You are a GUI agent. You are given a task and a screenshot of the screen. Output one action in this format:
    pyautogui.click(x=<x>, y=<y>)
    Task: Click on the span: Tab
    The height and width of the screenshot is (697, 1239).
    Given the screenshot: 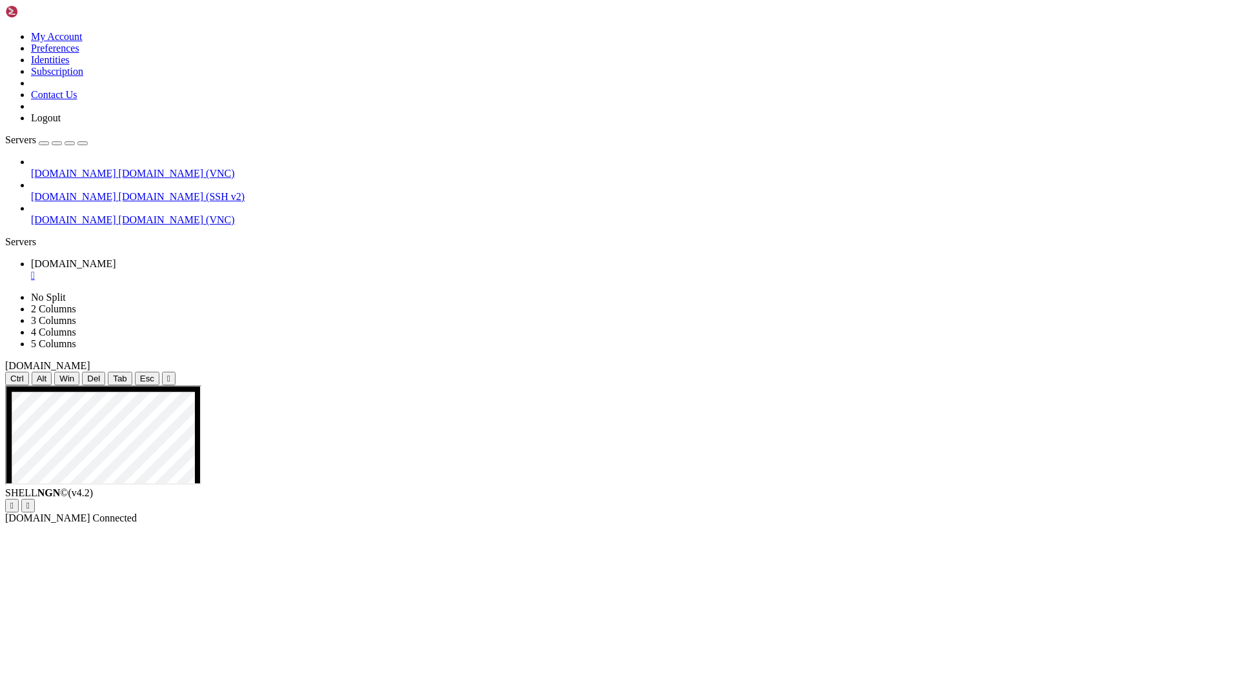 What is the action you would take?
    pyautogui.click(x=120, y=378)
    